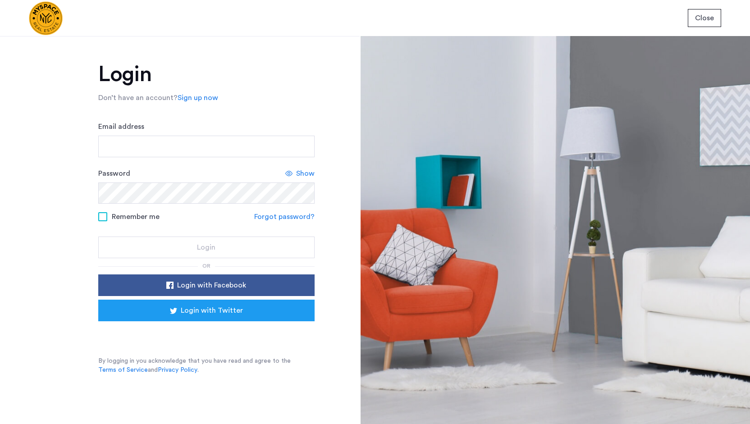 This screenshot has width=750, height=424. Describe the element at coordinates (46, 18) in the screenshot. I see `img: logo` at that location.